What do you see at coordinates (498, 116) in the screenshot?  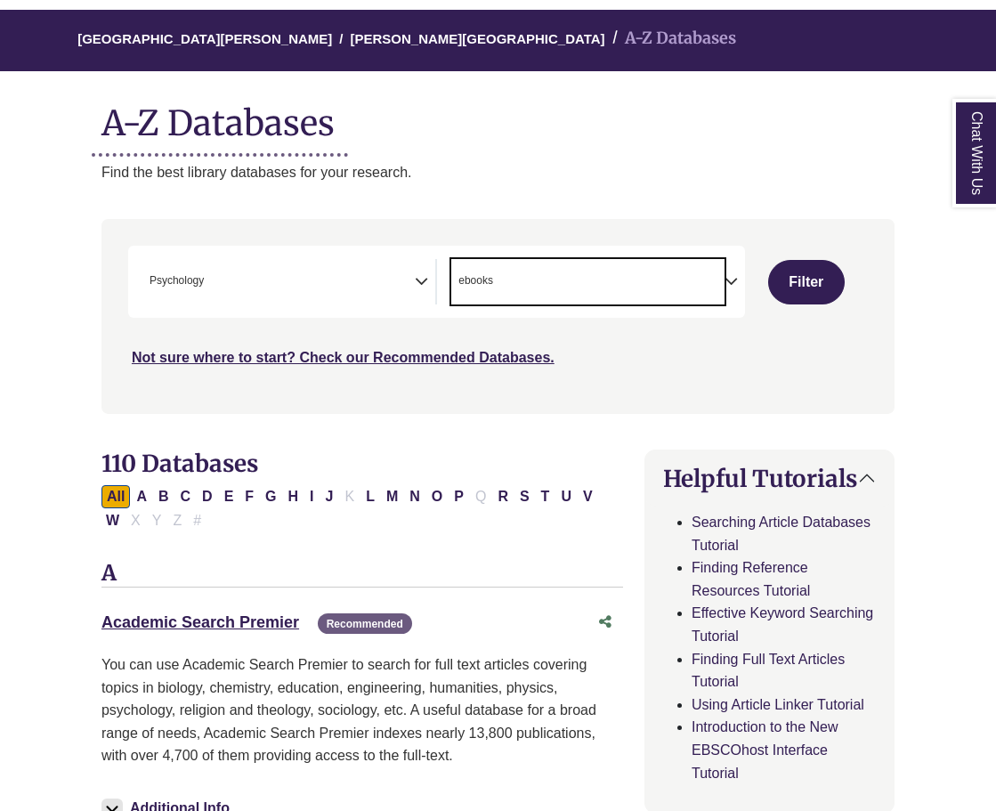 I see `h1: A-Z Databases` at bounding box center [498, 116].